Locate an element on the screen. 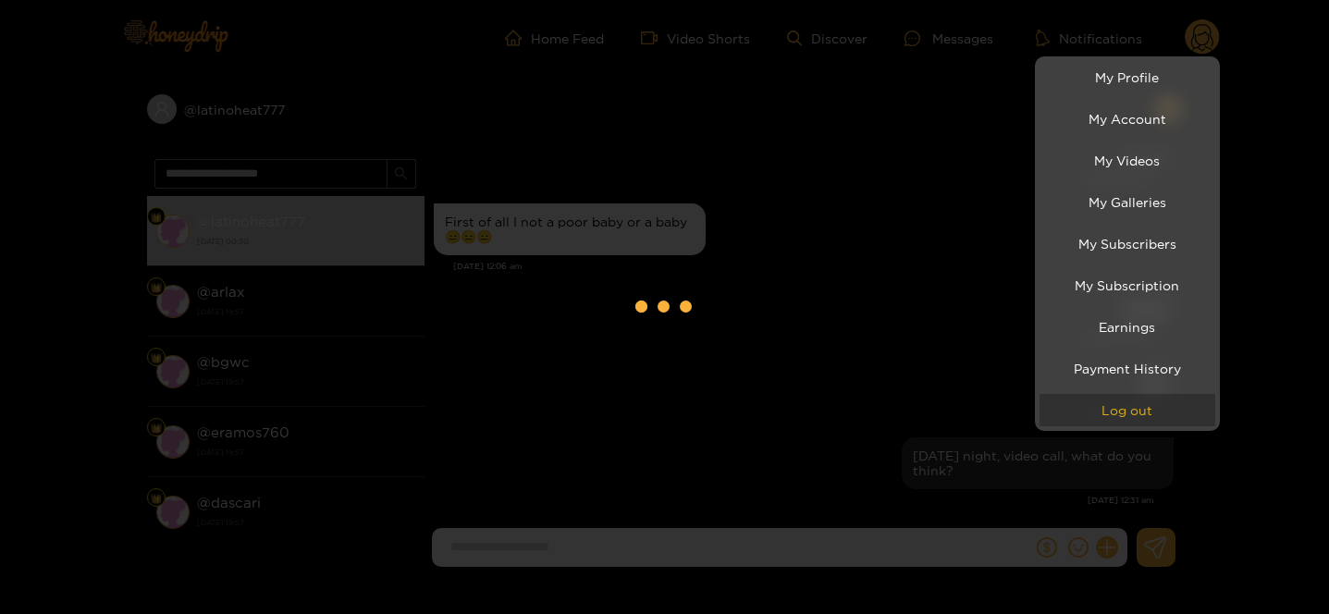  a: Payment History is located at coordinates (1127, 368).